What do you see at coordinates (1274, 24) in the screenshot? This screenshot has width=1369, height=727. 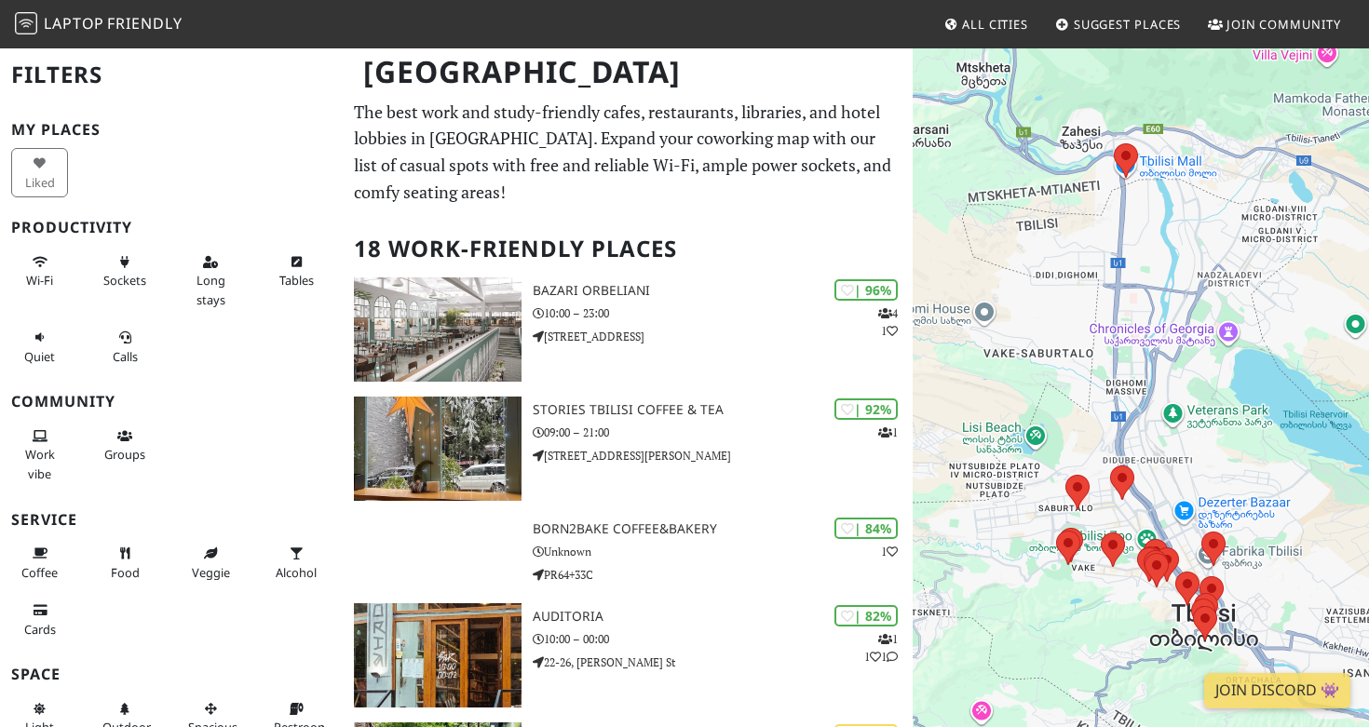 I see `a: Join Community` at bounding box center [1274, 24].